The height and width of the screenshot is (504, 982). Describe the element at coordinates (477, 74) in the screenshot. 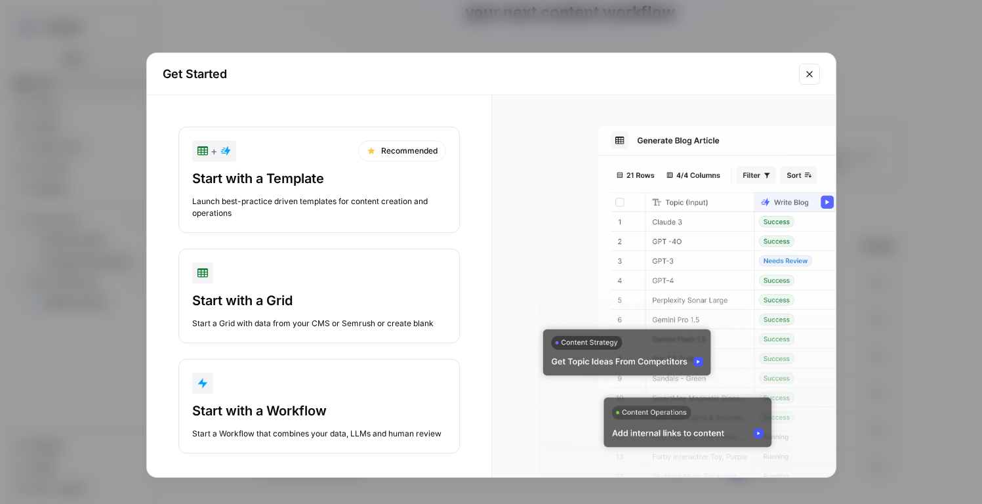

I see `h2: Get Started` at that location.